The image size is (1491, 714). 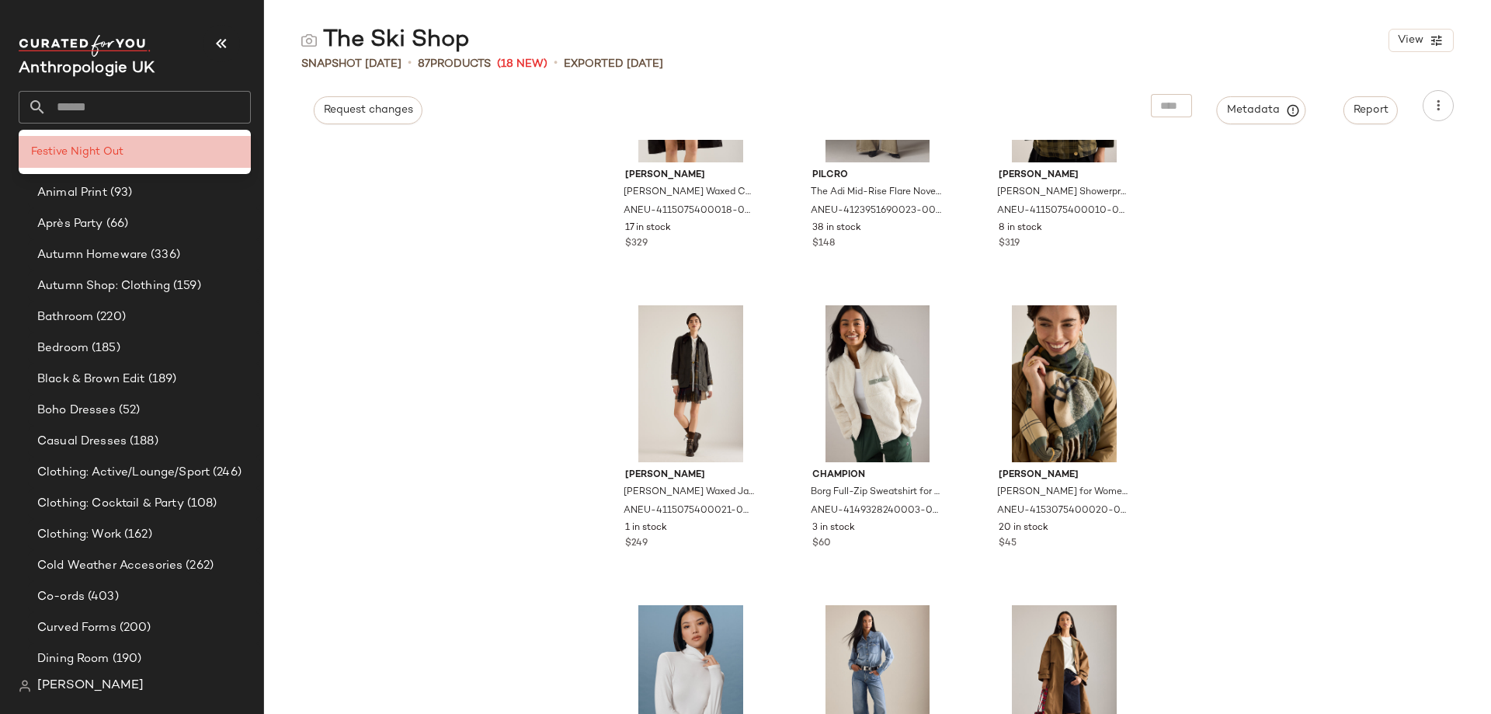 What do you see at coordinates (876, 492) in the screenshot?
I see `span: Borg Full-Zip Sweatshirt for Women in White, Polyester, Size XS by Champion at Anthropologie` at bounding box center [876, 492].